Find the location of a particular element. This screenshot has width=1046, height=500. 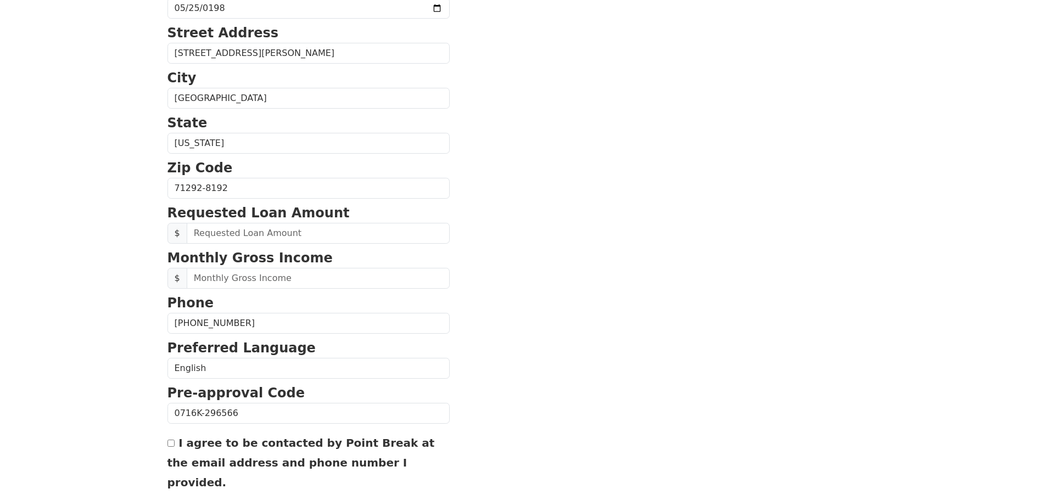

strong: Requested Loan Amount is located at coordinates (259, 213).